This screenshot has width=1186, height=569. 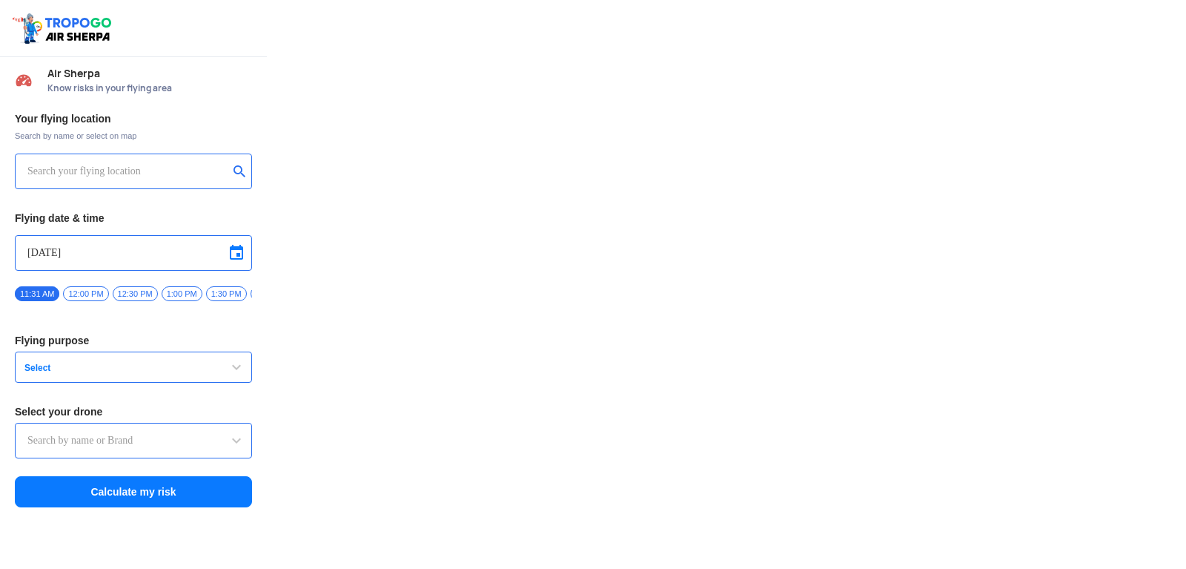 I want to click on input: Search by name or Brand, so click(x=133, y=440).